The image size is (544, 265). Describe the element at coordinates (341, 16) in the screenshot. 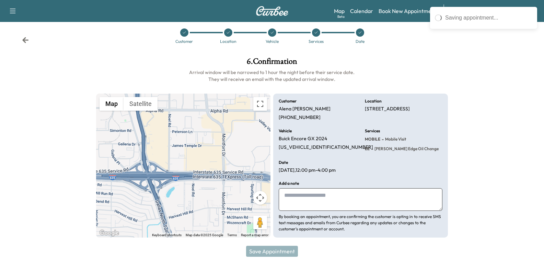

I see `div: Beta` at that location.